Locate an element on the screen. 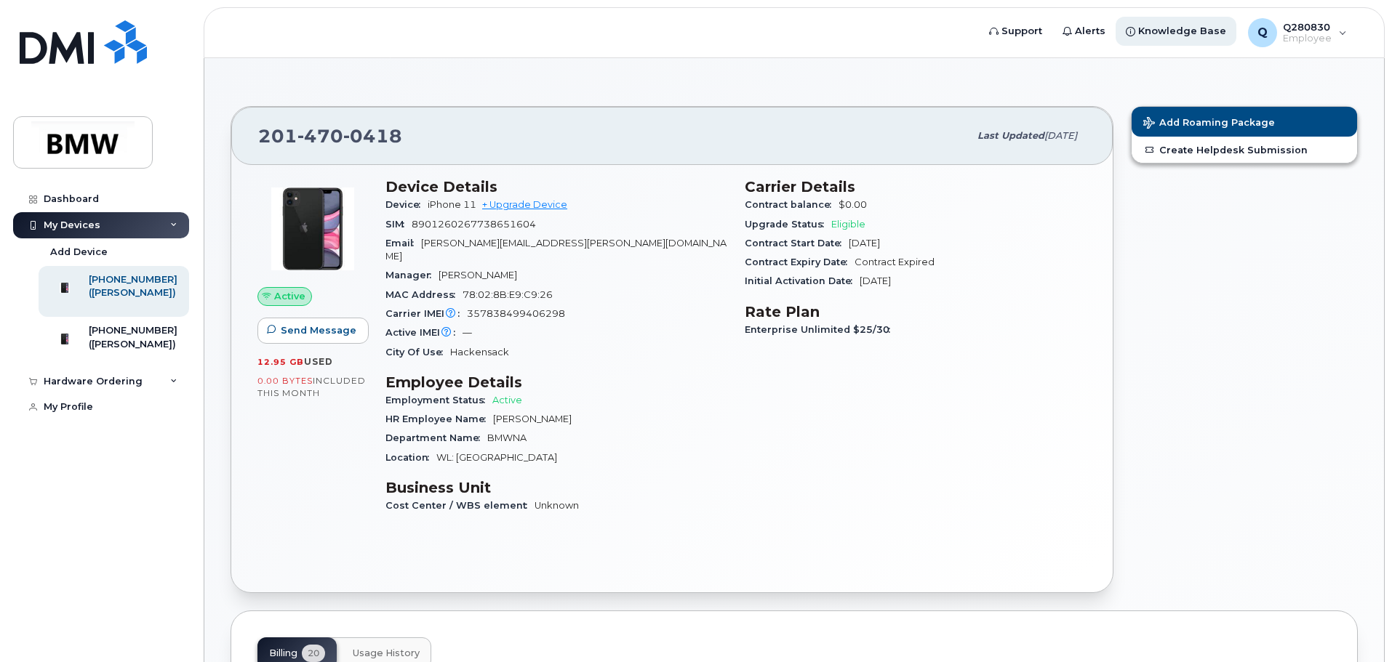  span: BMWNA is located at coordinates (507, 438).